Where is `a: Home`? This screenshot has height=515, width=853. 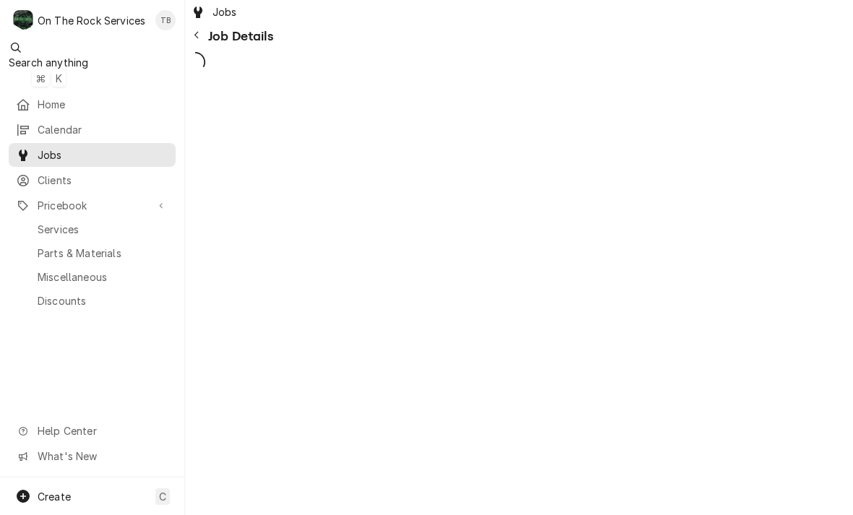 a: Home is located at coordinates (92, 104).